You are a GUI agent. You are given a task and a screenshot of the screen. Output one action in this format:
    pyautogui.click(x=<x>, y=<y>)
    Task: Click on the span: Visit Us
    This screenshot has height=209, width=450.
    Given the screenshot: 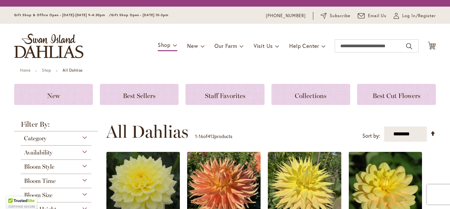 What is the action you would take?
    pyautogui.click(x=263, y=45)
    